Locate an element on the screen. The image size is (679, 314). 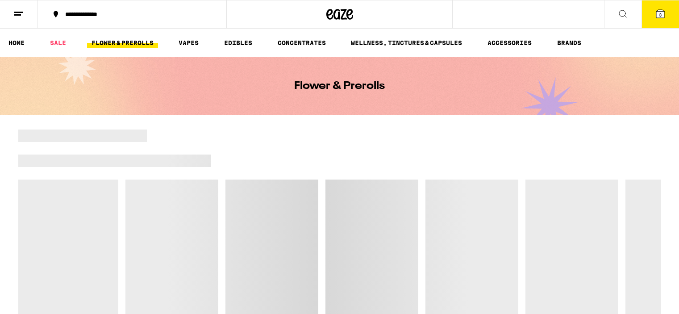
a: WELLNESS, TINCTURES & CAPSULES is located at coordinates (406, 43).